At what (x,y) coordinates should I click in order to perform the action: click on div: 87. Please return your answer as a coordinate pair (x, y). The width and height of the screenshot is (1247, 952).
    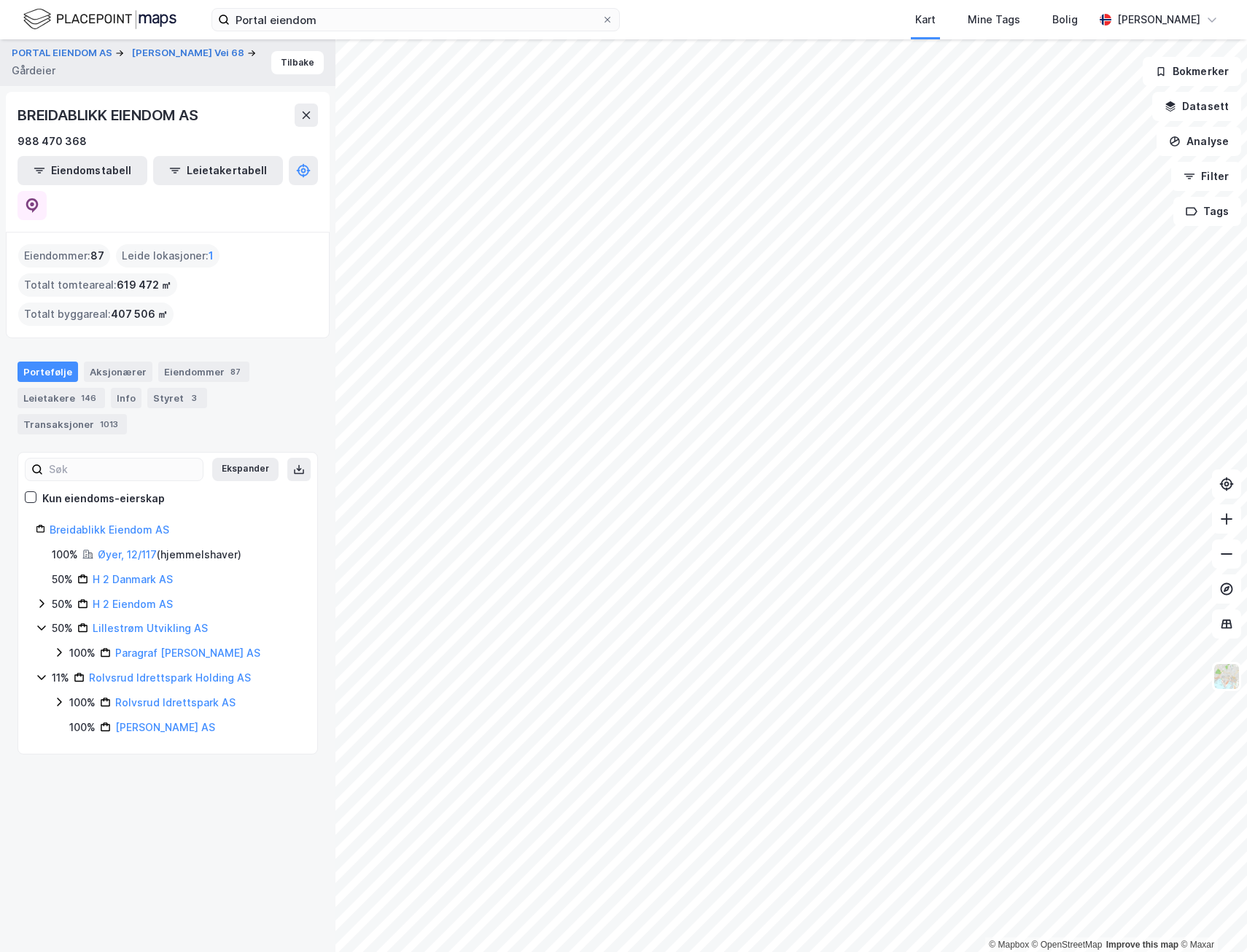
    Looking at the image, I should click on (236, 372).